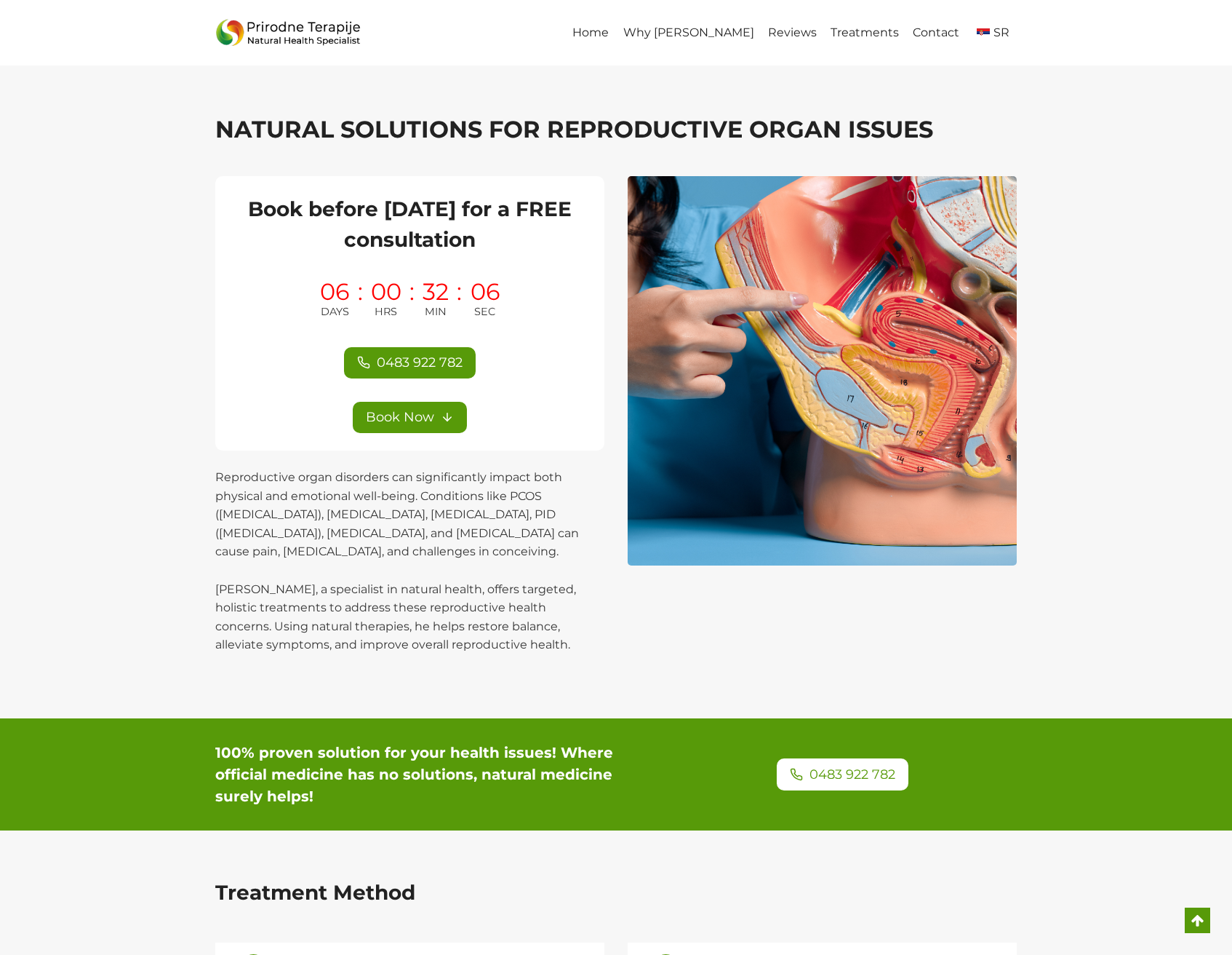  What do you see at coordinates (1197, 919) in the screenshot?
I see `a: Scroll to top` at bounding box center [1197, 919].